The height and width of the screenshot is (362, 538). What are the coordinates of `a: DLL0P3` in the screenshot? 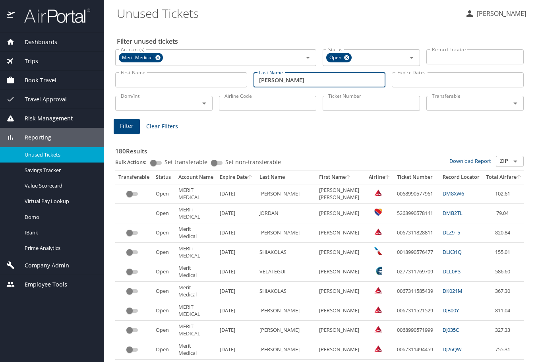 It's located at (451, 271).